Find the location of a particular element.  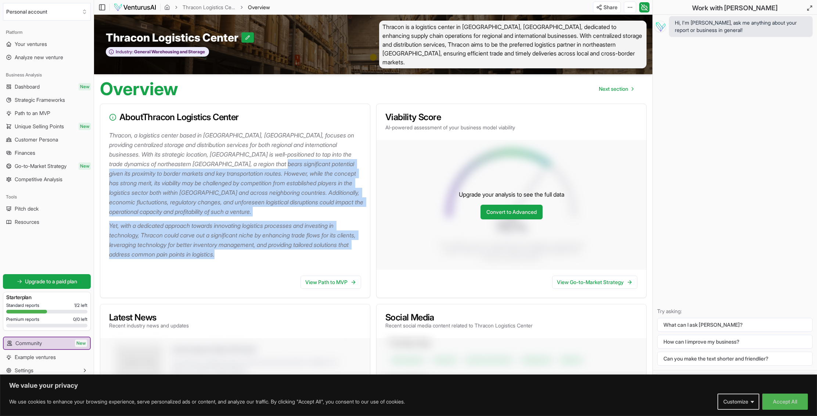

div: Business Analysis is located at coordinates (47, 75).